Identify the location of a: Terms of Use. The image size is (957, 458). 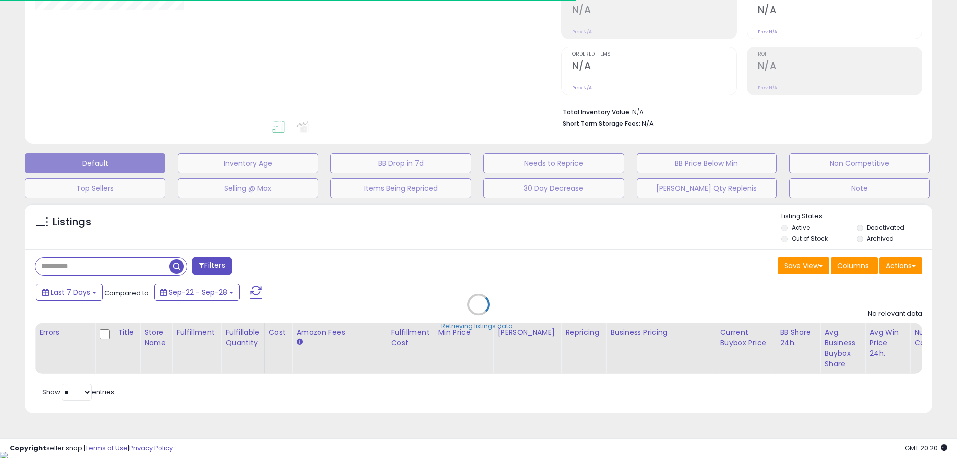
(106, 447).